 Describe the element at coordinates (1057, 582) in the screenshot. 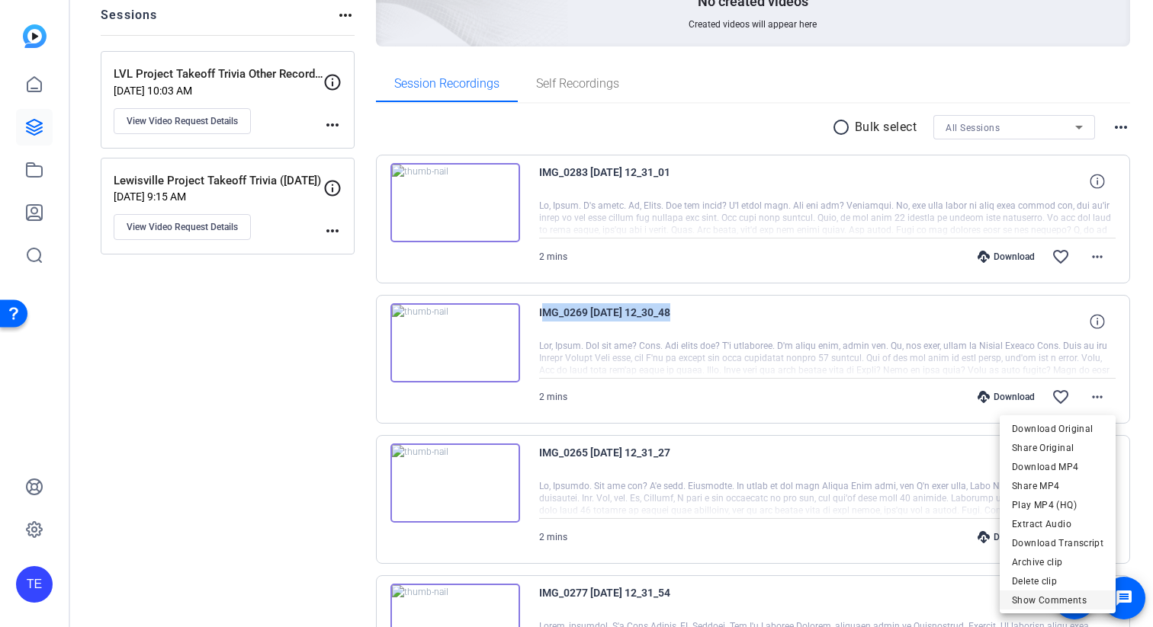

I see `span: Delete clip` at that location.